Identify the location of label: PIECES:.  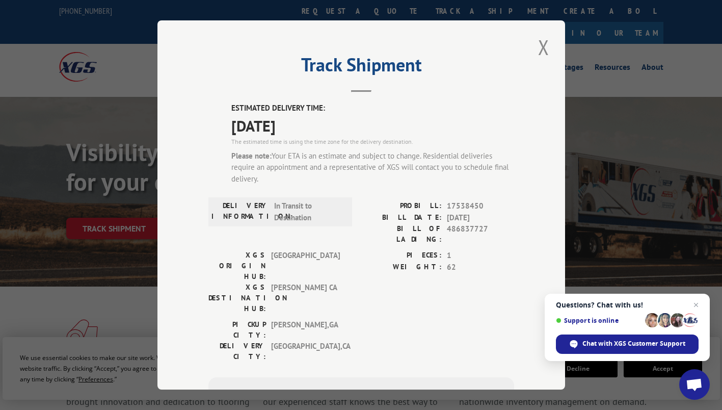
(401, 255).